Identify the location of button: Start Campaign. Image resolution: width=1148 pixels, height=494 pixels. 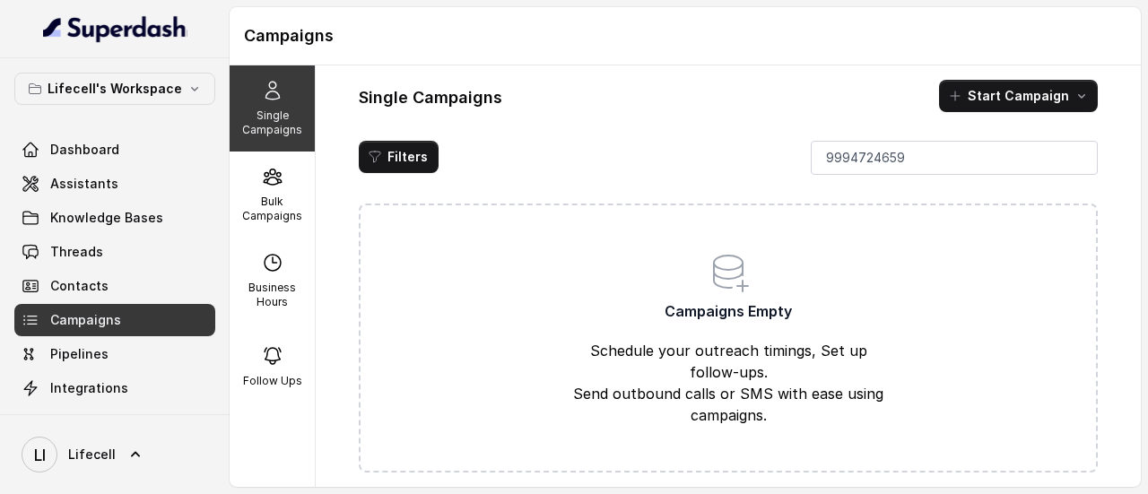
(1018, 96).